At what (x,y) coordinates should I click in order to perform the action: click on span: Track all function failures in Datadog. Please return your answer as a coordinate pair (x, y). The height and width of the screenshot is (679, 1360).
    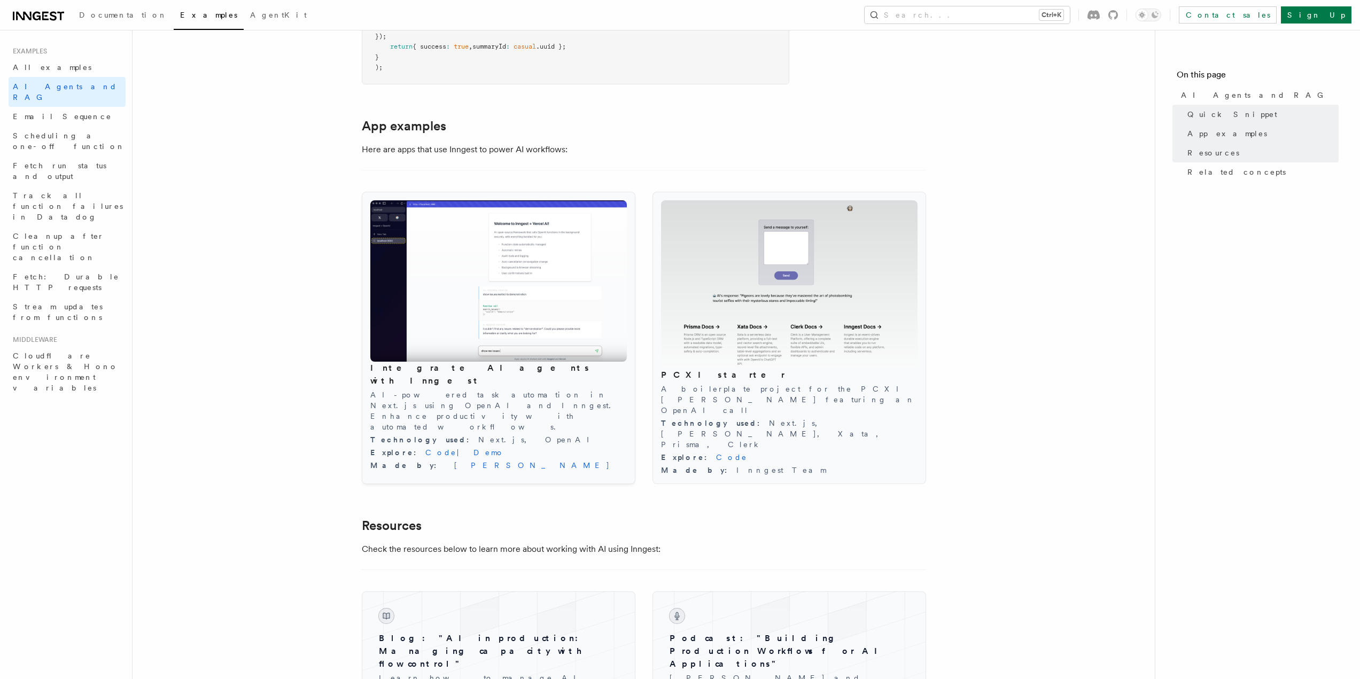
    Looking at the image, I should click on (68, 206).